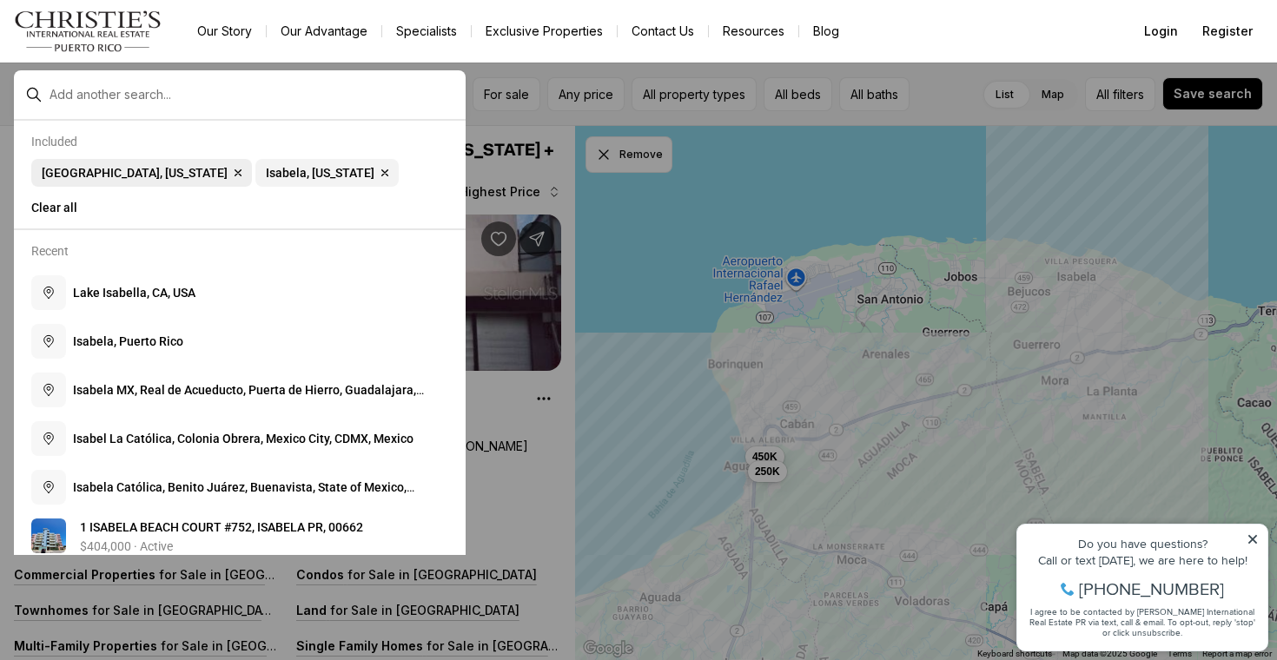  What do you see at coordinates (240, 487) in the screenshot?
I see `button: Isabela Católica, Benito Juárez, Buenavista, State of Mexico, Mexico` at bounding box center [240, 487].